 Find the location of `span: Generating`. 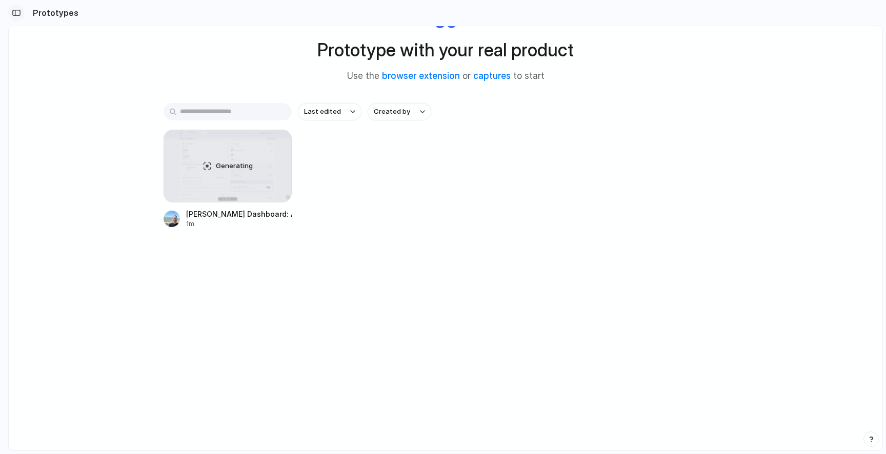

span: Generating is located at coordinates (234, 166).